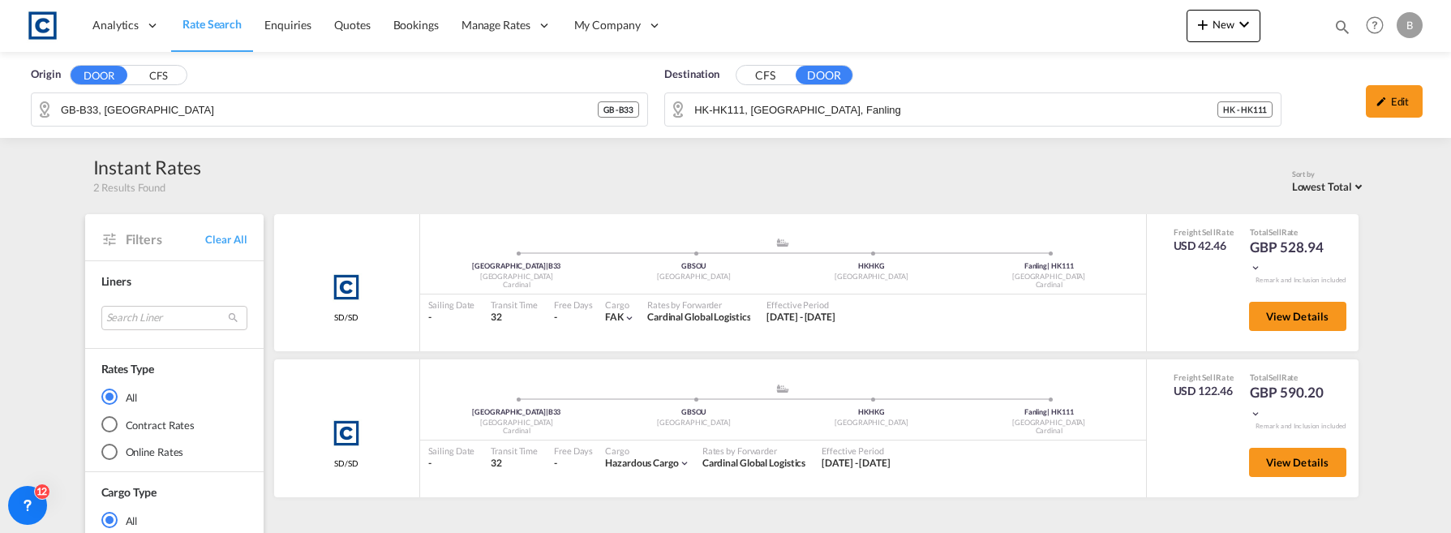 The width and height of the screenshot is (1451, 533). Describe the element at coordinates (130, 187) in the screenshot. I see `span: 2 Results Found` at that location.